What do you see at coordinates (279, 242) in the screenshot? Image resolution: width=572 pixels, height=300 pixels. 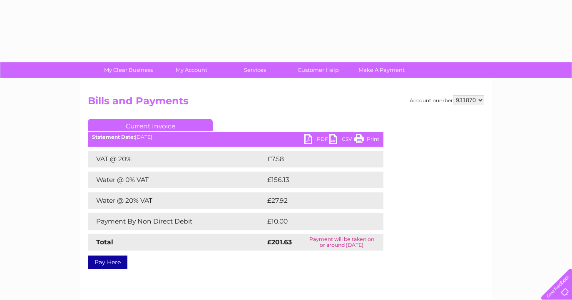 I see `strong: £201.63` at bounding box center [279, 242].